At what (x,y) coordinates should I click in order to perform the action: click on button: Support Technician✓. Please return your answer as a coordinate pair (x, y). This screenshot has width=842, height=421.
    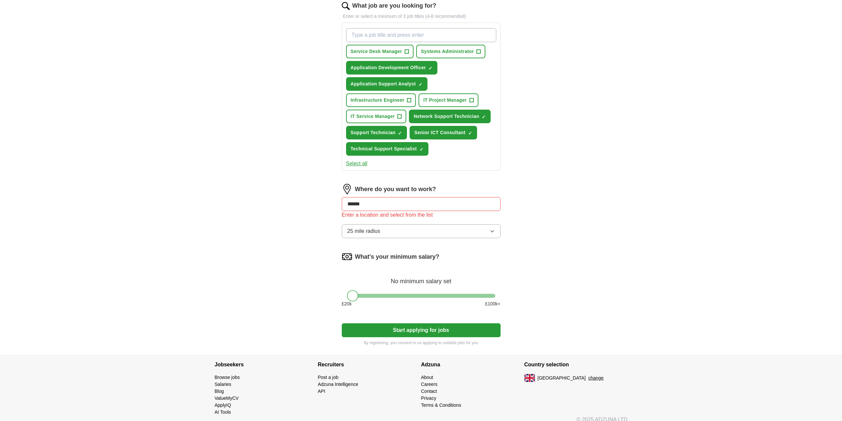
    Looking at the image, I should click on (377, 132).